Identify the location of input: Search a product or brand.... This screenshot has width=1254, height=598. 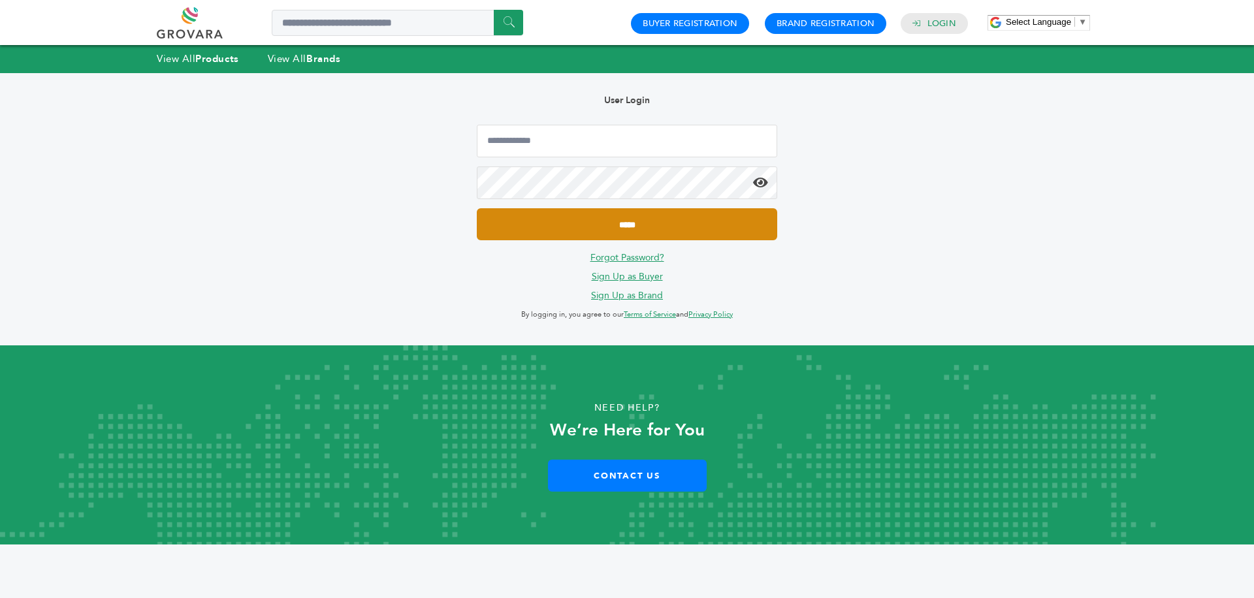
(397, 23).